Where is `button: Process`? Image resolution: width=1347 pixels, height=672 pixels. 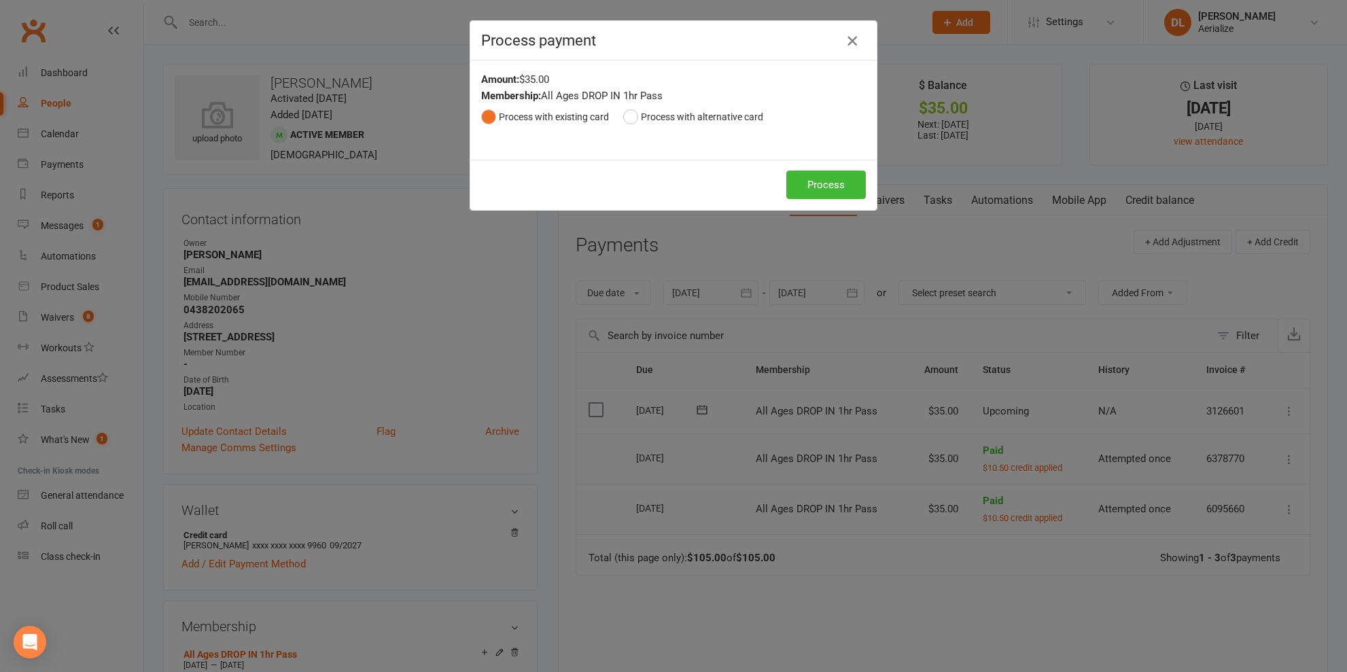
button: Process is located at coordinates (826, 185).